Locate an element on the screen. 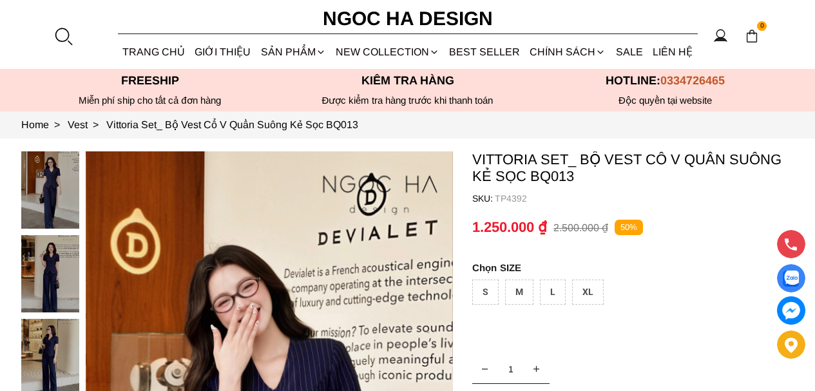  img: Vittoria Set_ Bộ Vest Cổ V Quần Suông Kẻ Sọc BQ013_mini_0 is located at coordinates (50, 190).